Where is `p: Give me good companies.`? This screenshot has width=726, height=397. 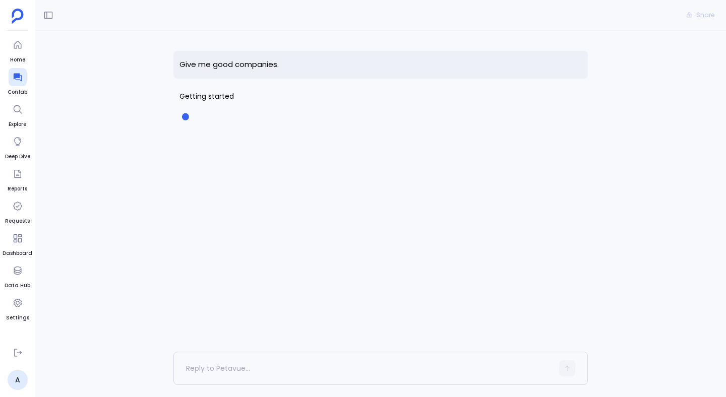
p: Give me good companies. is located at coordinates (381, 65).